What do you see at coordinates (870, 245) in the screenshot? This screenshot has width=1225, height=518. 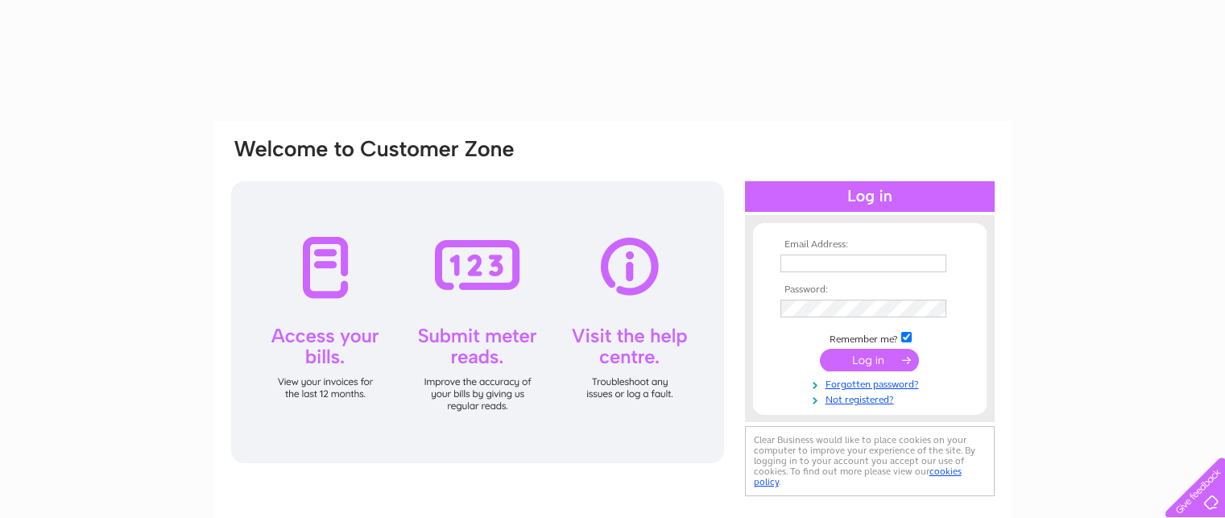 I see `th: Email Address:` at bounding box center [870, 245].